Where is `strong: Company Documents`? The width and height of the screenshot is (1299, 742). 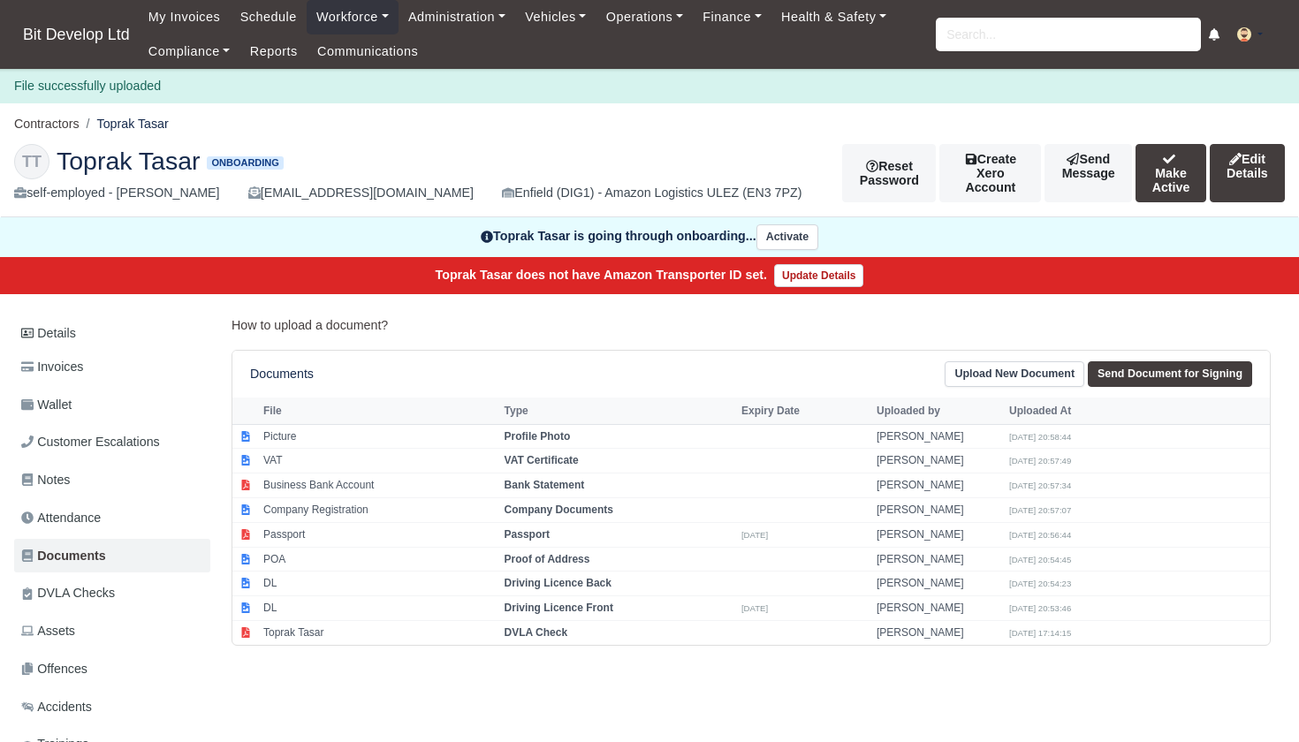 strong: Company Documents is located at coordinates (558, 510).